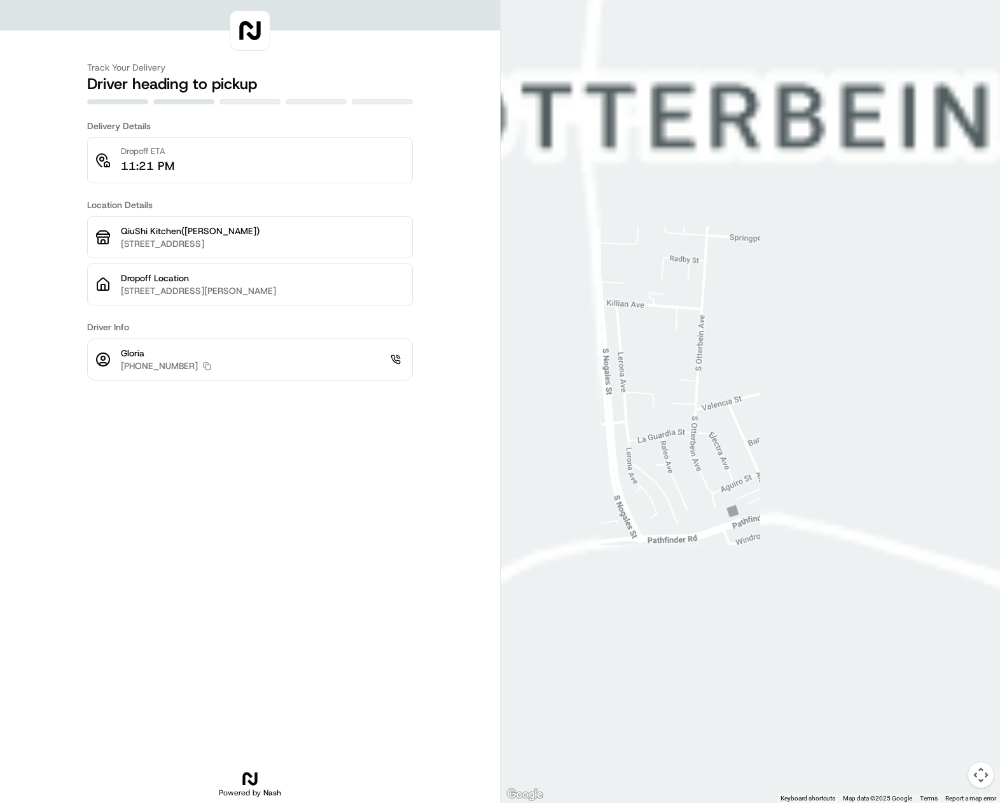  What do you see at coordinates (148, 166) in the screenshot?
I see `p: 11:21 PM` at bounding box center [148, 166].